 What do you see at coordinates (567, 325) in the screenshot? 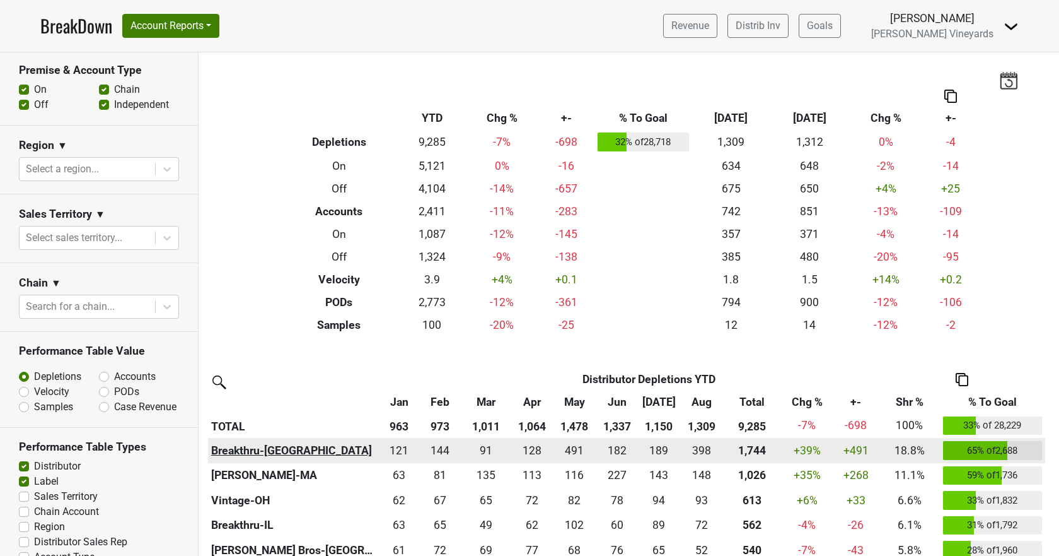
I see `td: -25` at bounding box center [567, 325].